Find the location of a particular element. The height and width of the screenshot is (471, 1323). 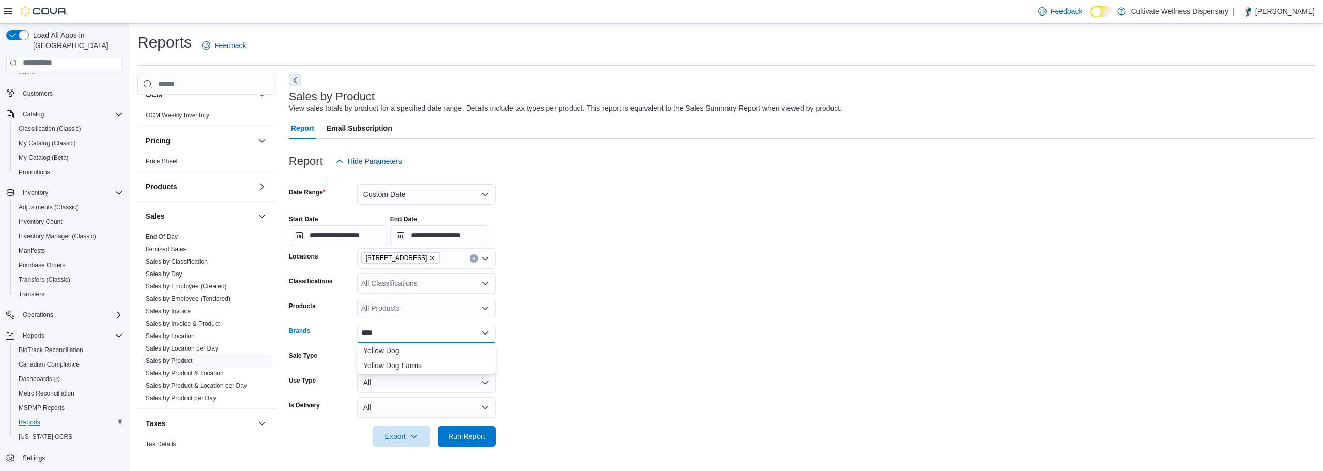

a: Sales by Employee (Tendered) is located at coordinates (188, 299).